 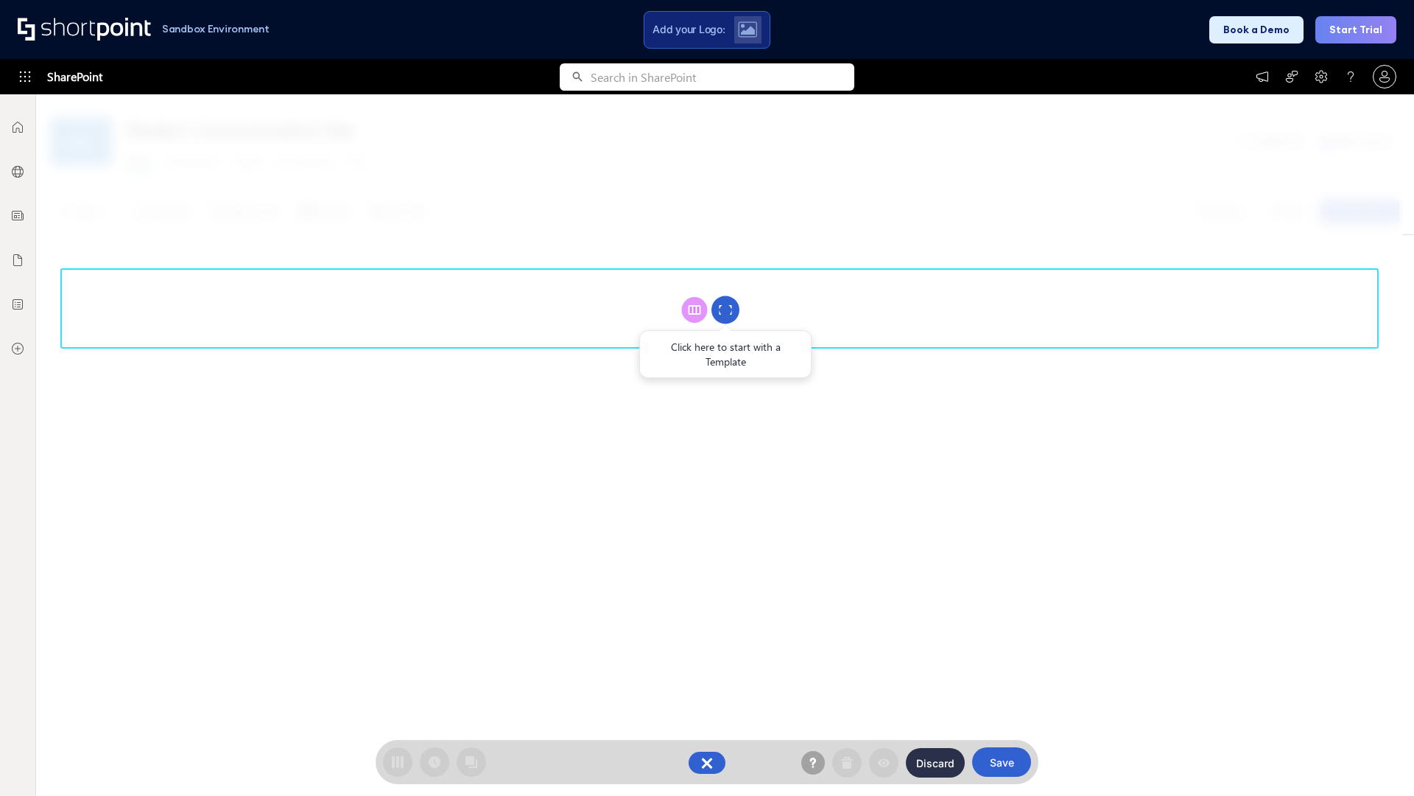 I want to click on button: Book a Demo, so click(x=1257, y=29).